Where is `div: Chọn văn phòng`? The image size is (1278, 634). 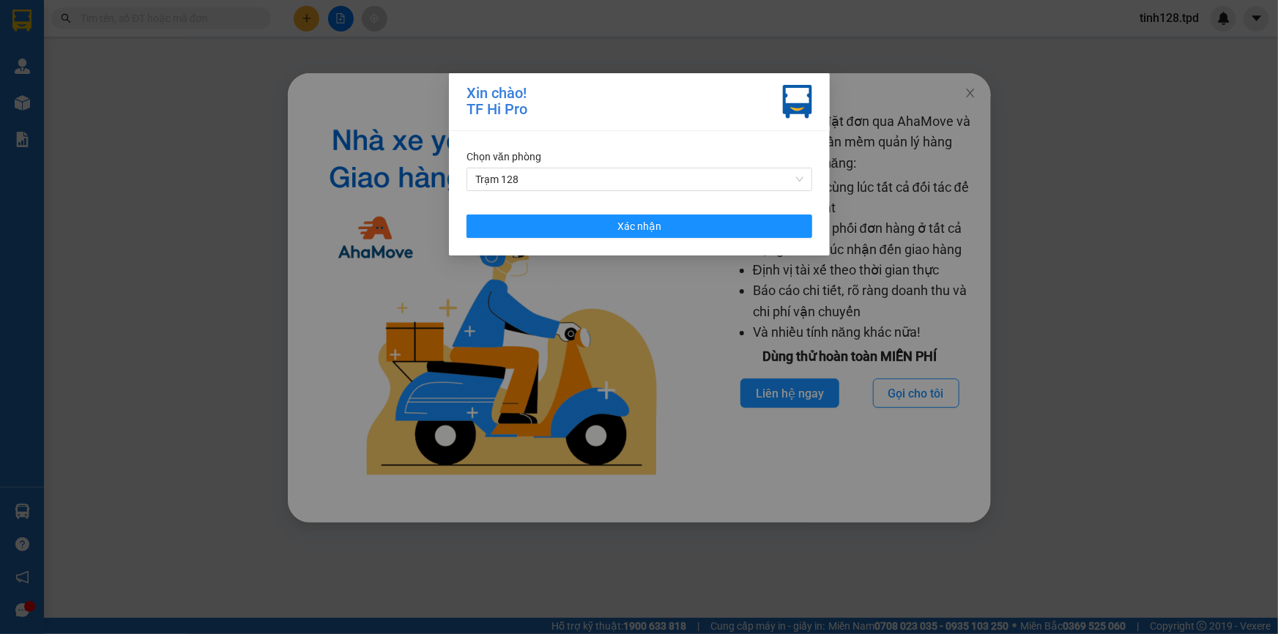
div: Chọn văn phòng is located at coordinates (640, 157).